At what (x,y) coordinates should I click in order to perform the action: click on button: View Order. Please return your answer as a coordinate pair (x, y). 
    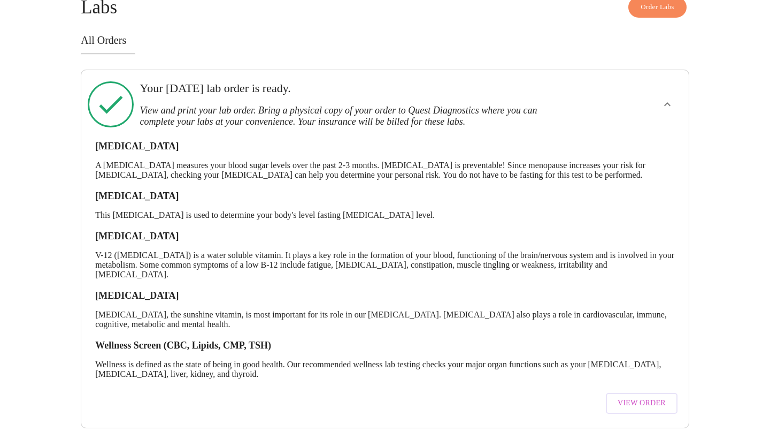
    Looking at the image, I should click on (642, 403).